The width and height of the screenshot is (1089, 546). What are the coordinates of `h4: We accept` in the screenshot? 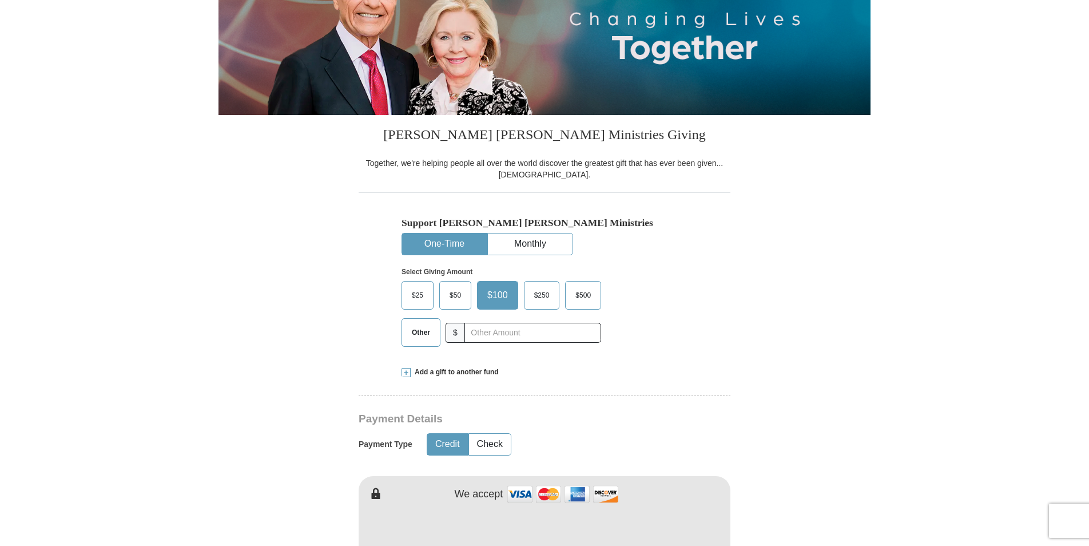 It's located at (479, 494).